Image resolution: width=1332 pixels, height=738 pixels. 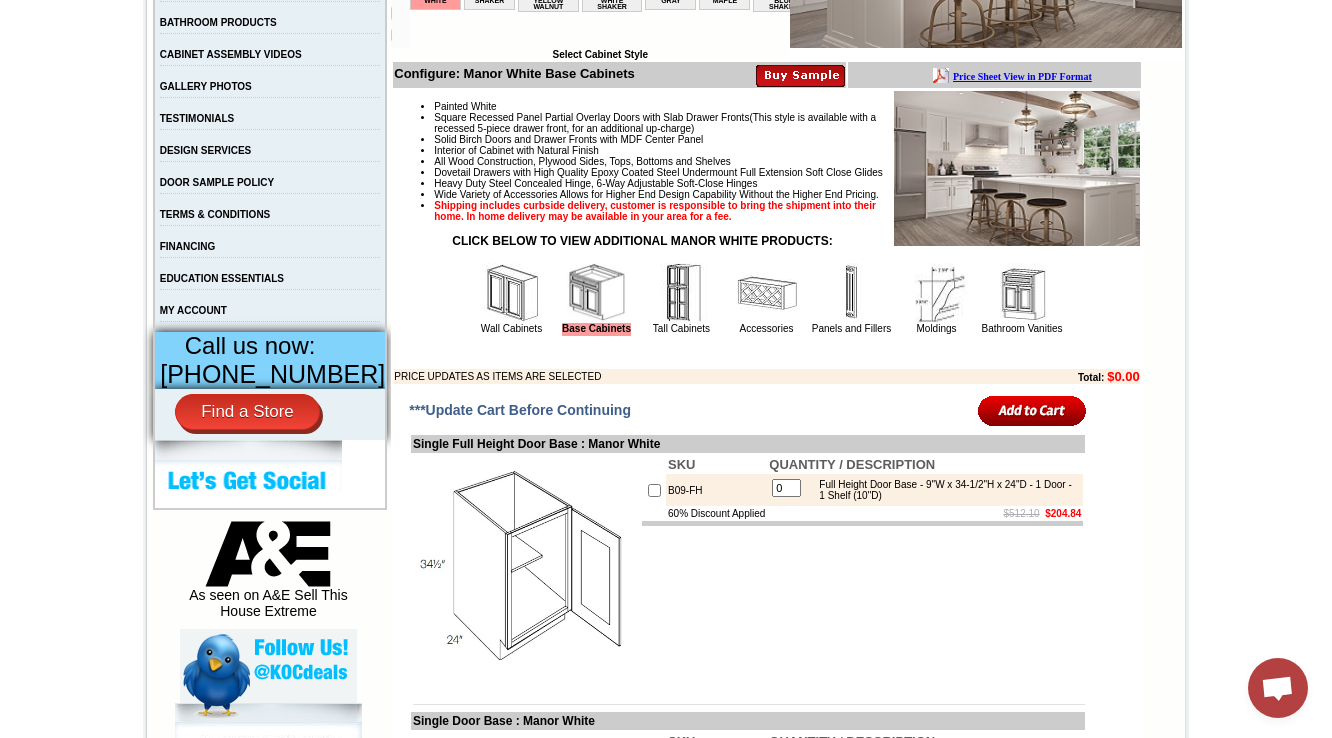 What do you see at coordinates (600, 54) in the screenshot?
I see `b: Select Cabinet Style` at bounding box center [600, 54].